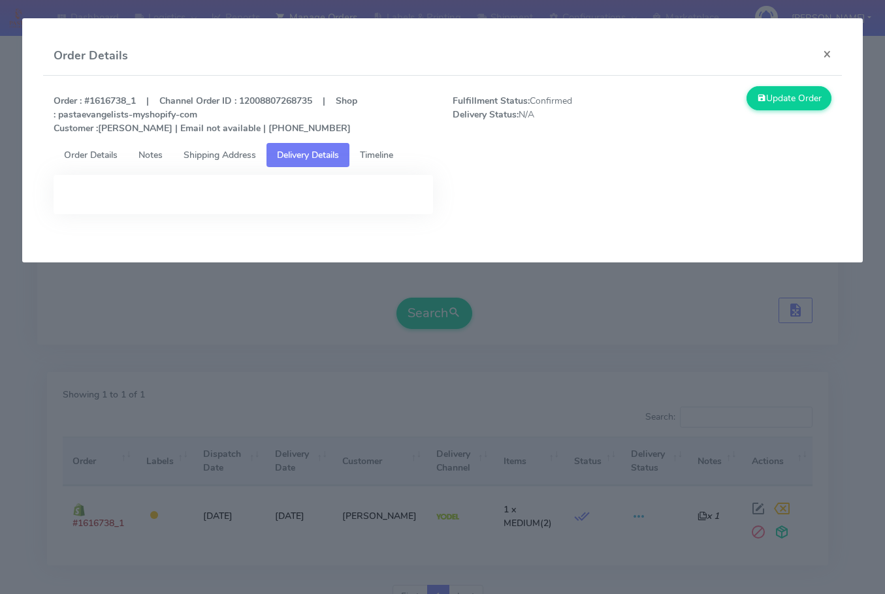 The width and height of the screenshot is (885, 594). What do you see at coordinates (76, 128) in the screenshot?
I see `strong: Customer :` at bounding box center [76, 128].